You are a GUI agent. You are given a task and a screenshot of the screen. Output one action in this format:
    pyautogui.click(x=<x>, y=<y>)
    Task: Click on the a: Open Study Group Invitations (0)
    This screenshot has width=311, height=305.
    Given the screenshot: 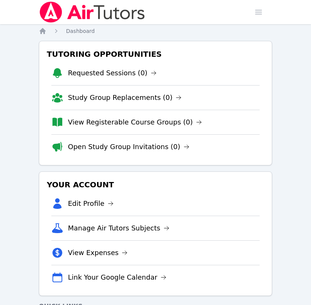 What is the action you would take?
    pyautogui.click(x=129, y=147)
    